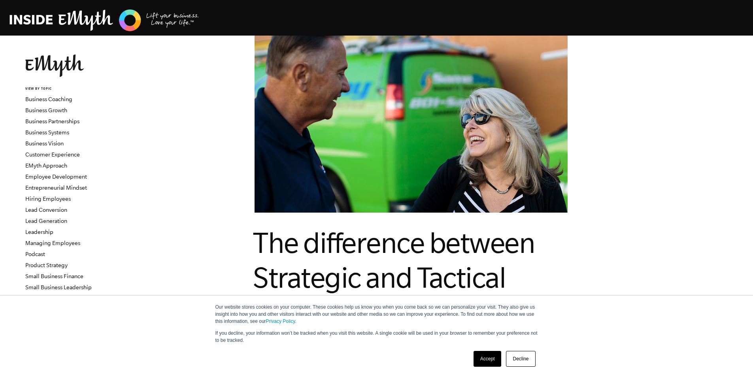  Describe the element at coordinates (46, 166) in the screenshot. I see `a: EMyth Approach` at that location.